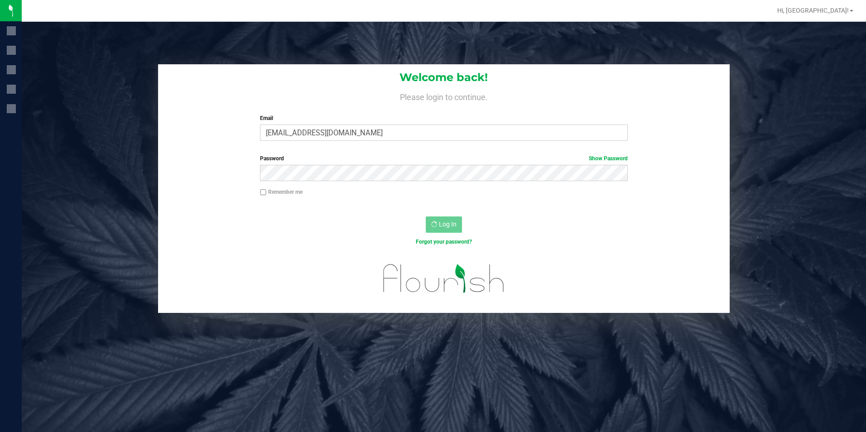  What do you see at coordinates (444, 242) in the screenshot?
I see `a: Forgot your password?` at bounding box center [444, 242].